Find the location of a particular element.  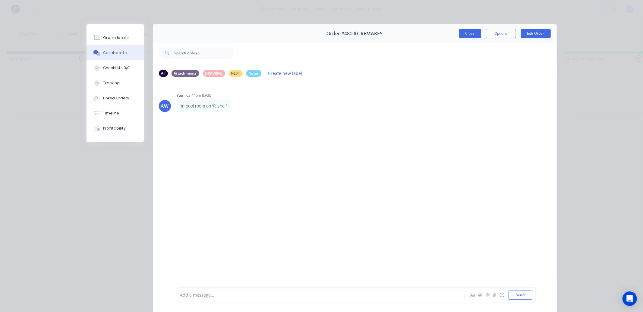

button: Profitability is located at coordinates (115, 128).